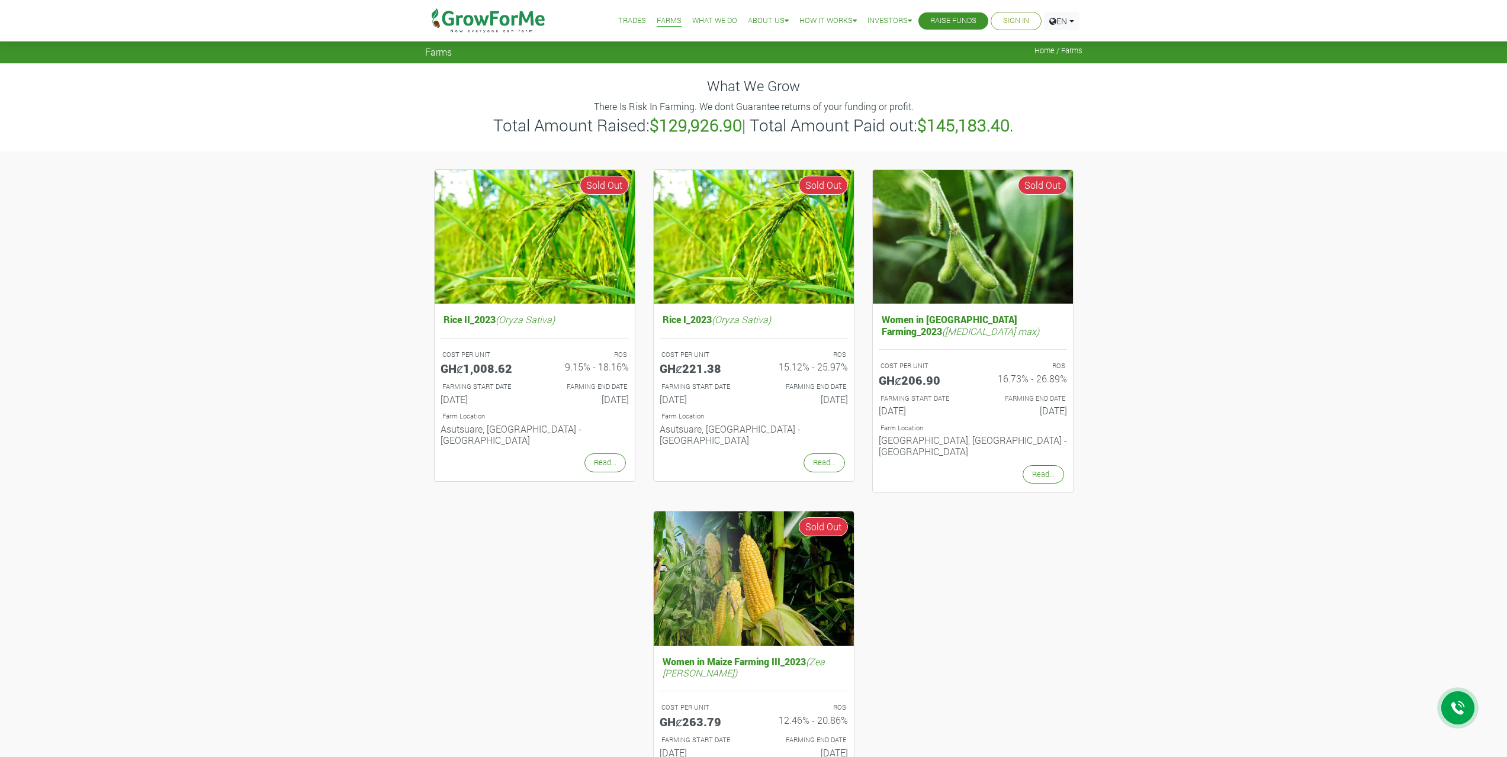 The image size is (1507, 757). Describe the element at coordinates (754, 667) in the screenshot. I see `h5: Women in Maize Farming III_2023` at that location.